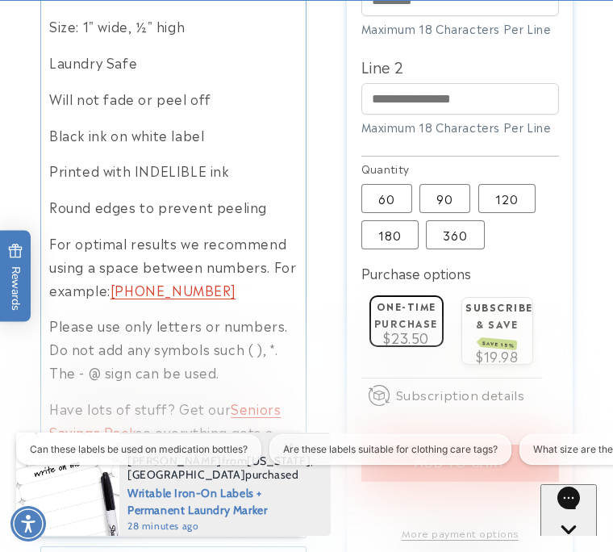 This screenshot has width=613, height=552. I want to click on label: Line 2, so click(460, 66).